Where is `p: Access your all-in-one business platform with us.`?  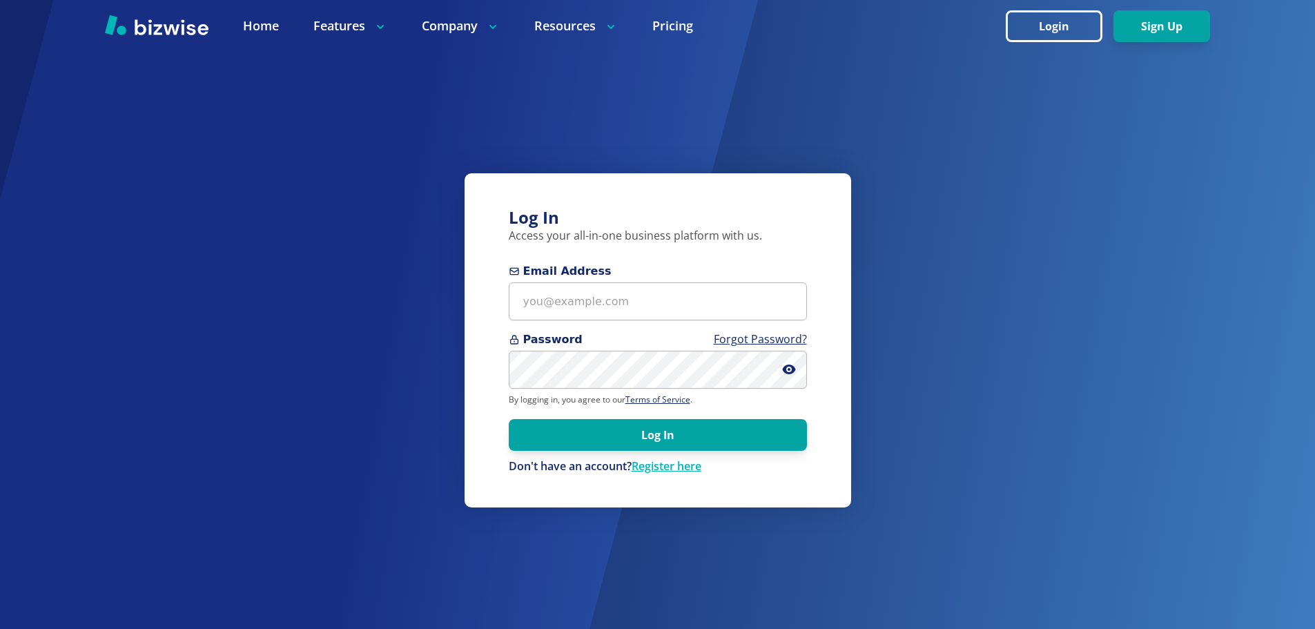
p: Access your all-in-one business platform with us. is located at coordinates (658, 236).